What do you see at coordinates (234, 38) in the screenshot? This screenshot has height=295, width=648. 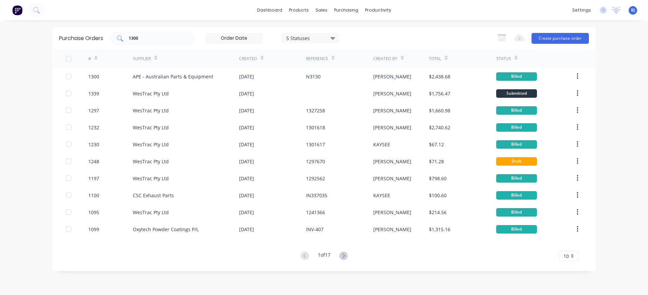 I see `input: Order Date` at bounding box center [234, 38].